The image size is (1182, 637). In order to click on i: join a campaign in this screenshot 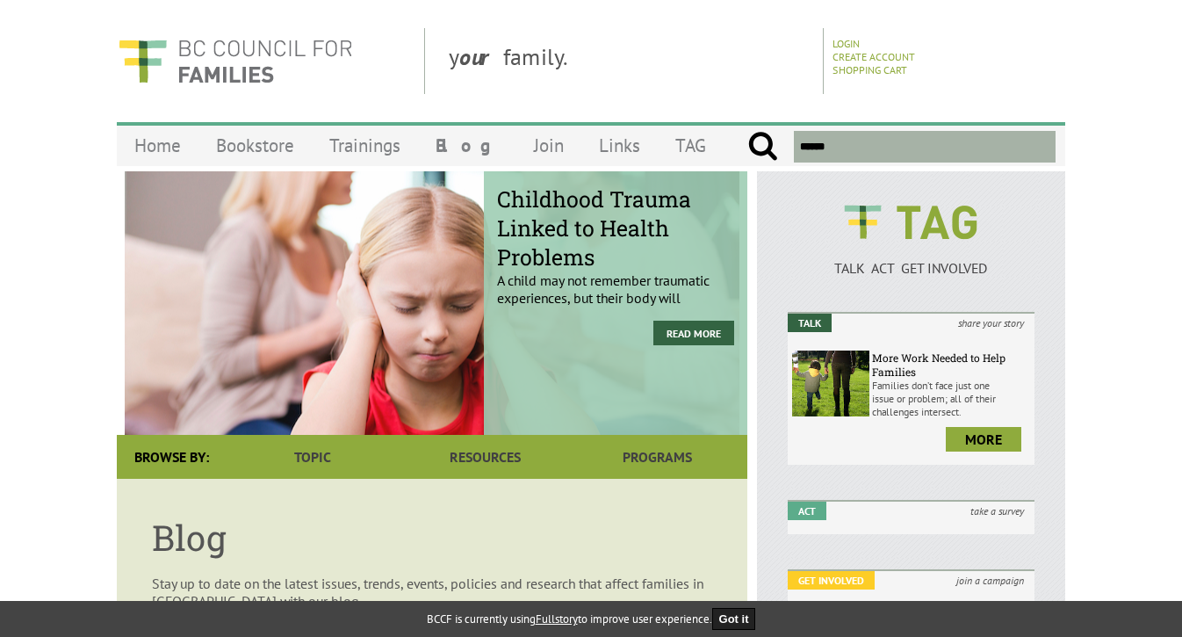, I will do `click(990, 580)`.